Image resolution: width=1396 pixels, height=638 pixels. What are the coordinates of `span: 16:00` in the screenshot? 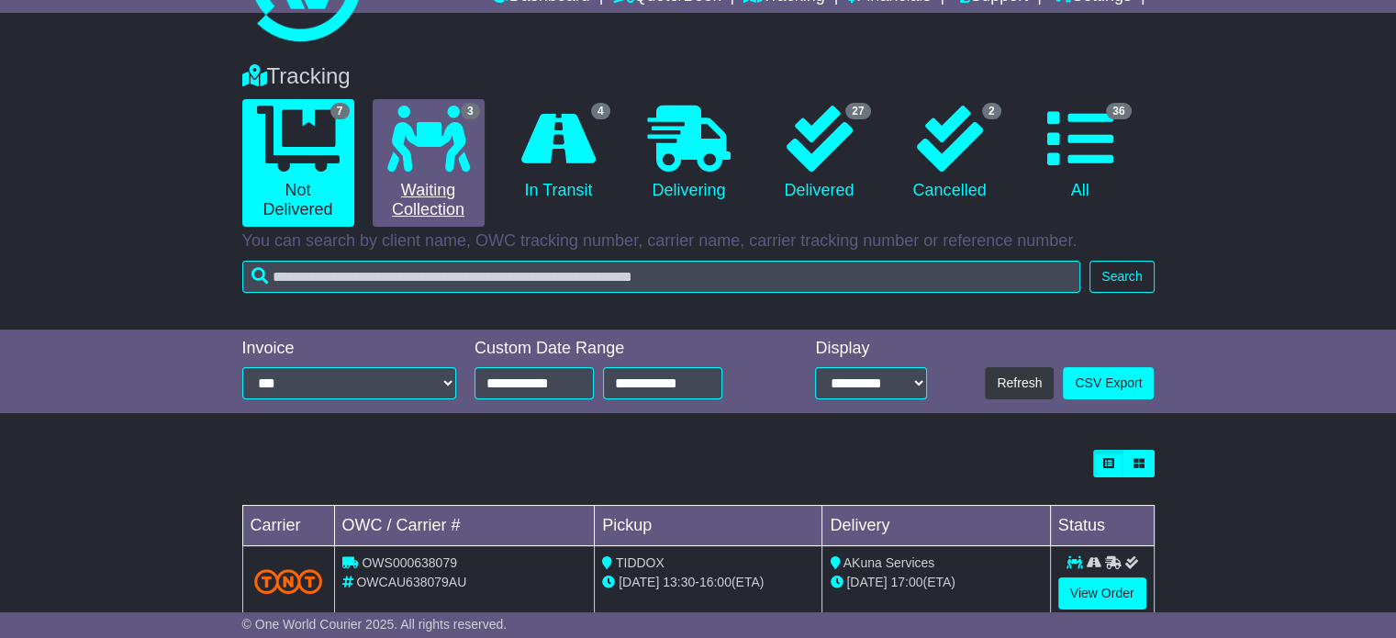 It's located at (715, 582).